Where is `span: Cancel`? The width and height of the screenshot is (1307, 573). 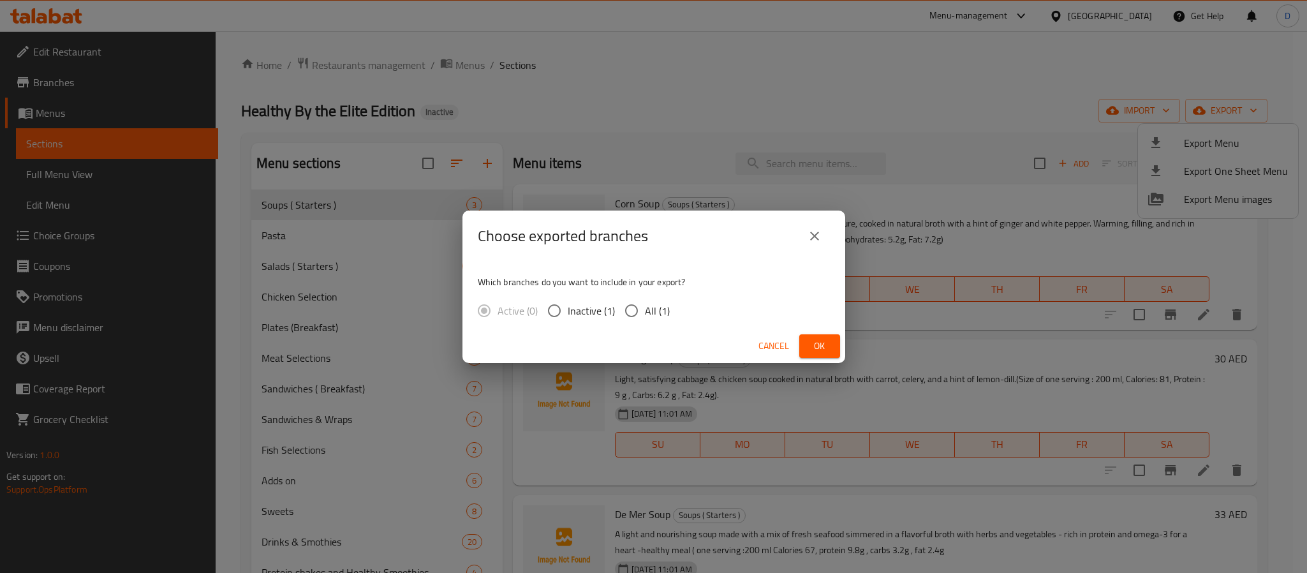 span: Cancel is located at coordinates (774, 346).